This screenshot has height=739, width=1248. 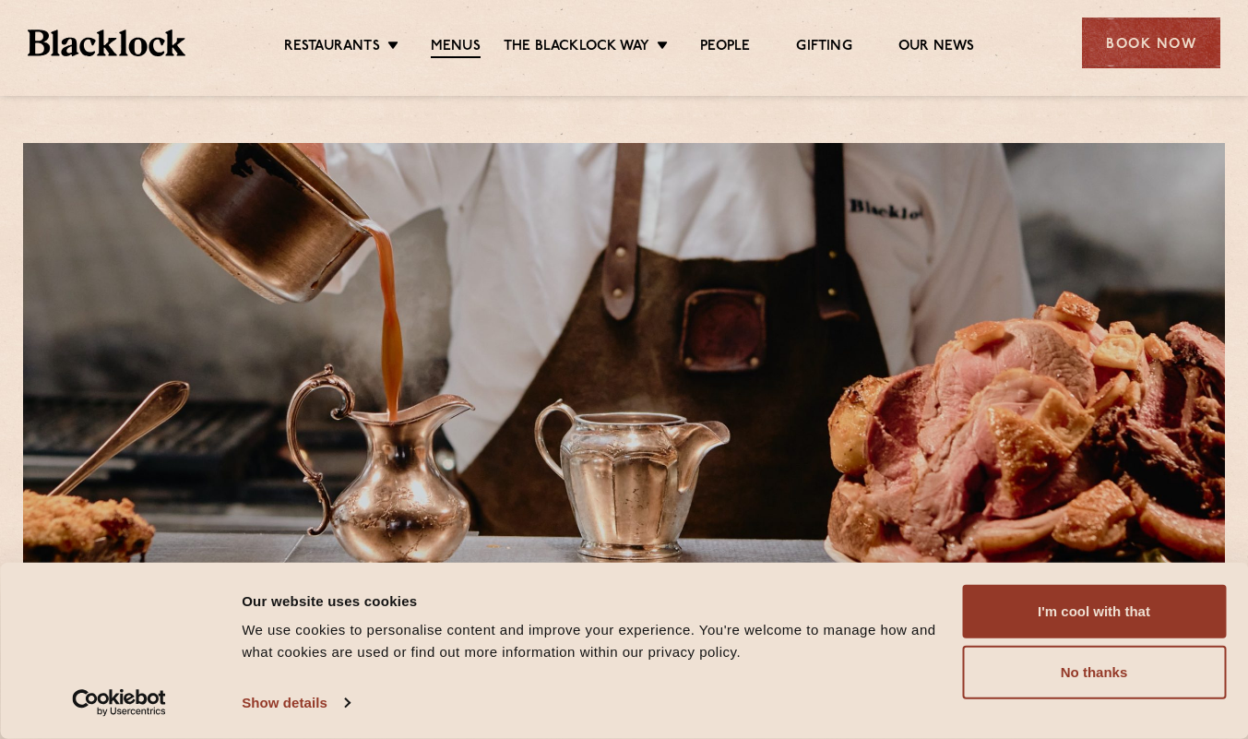 What do you see at coordinates (1151, 42) in the screenshot?
I see `div: Book Now` at bounding box center [1151, 42].